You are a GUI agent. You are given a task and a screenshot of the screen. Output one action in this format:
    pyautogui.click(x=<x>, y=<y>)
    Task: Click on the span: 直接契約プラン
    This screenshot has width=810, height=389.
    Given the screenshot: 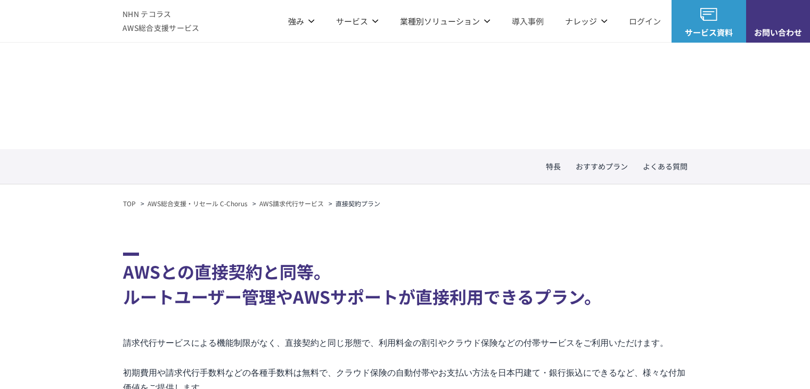 What is the action you would take?
    pyautogui.click(x=406, y=110)
    